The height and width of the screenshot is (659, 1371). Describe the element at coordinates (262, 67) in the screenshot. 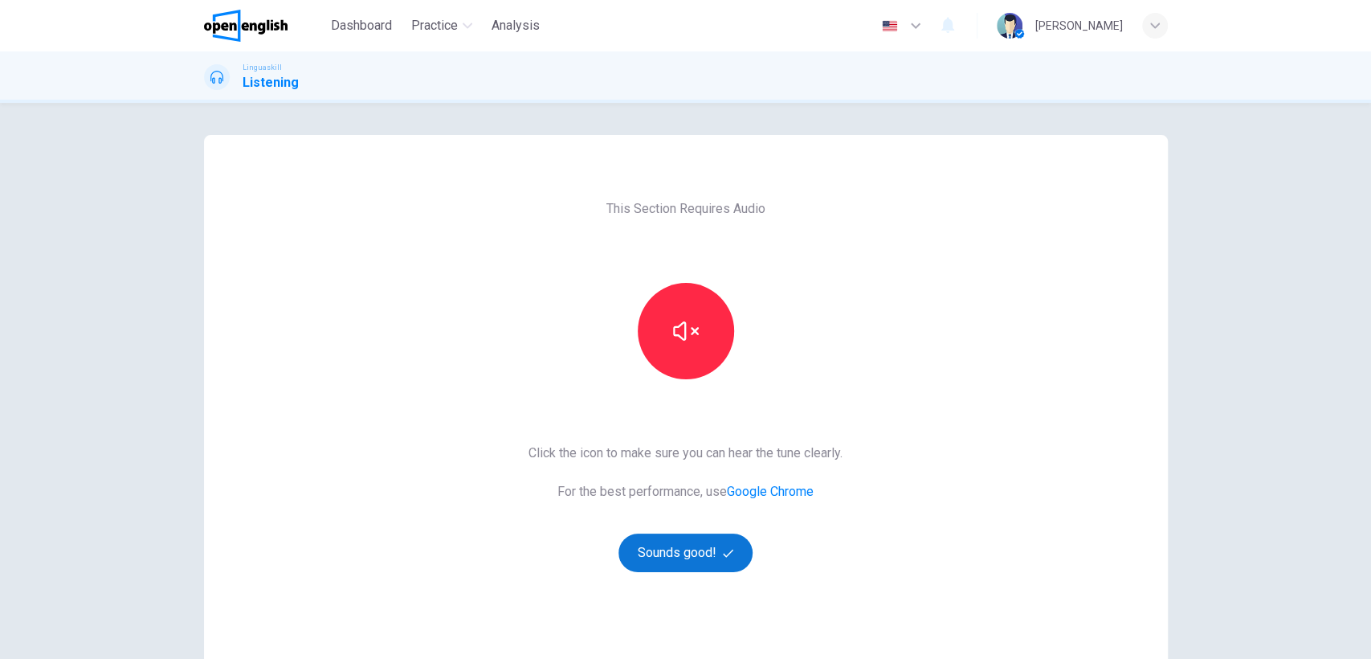

I see `span: Linguaskill` at that location.